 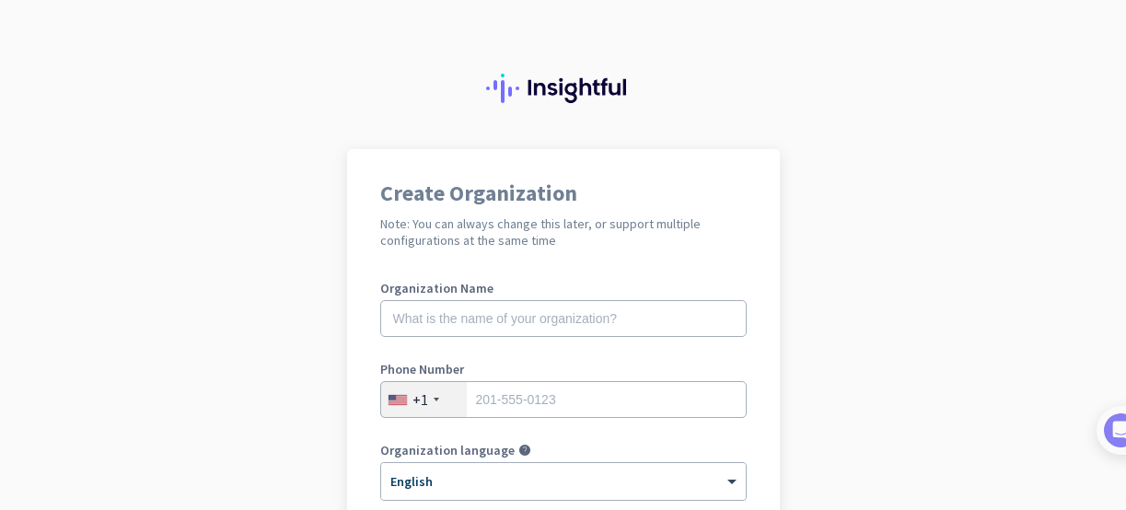 I want to click on div: +1, so click(x=420, y=399).